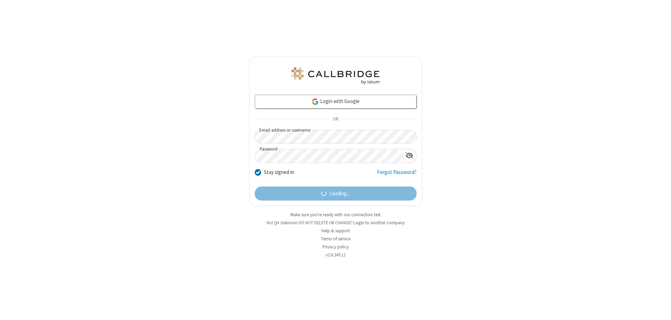  Describe the element at coordinates (409, 156) in the screenshot. I see `div: Show password` at that location.